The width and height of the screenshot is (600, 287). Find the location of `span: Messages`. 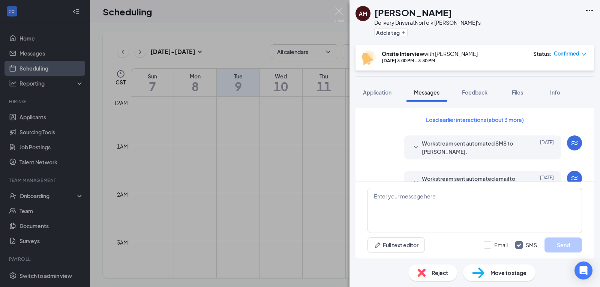

span: Messages is located at coordinates (427, 92).